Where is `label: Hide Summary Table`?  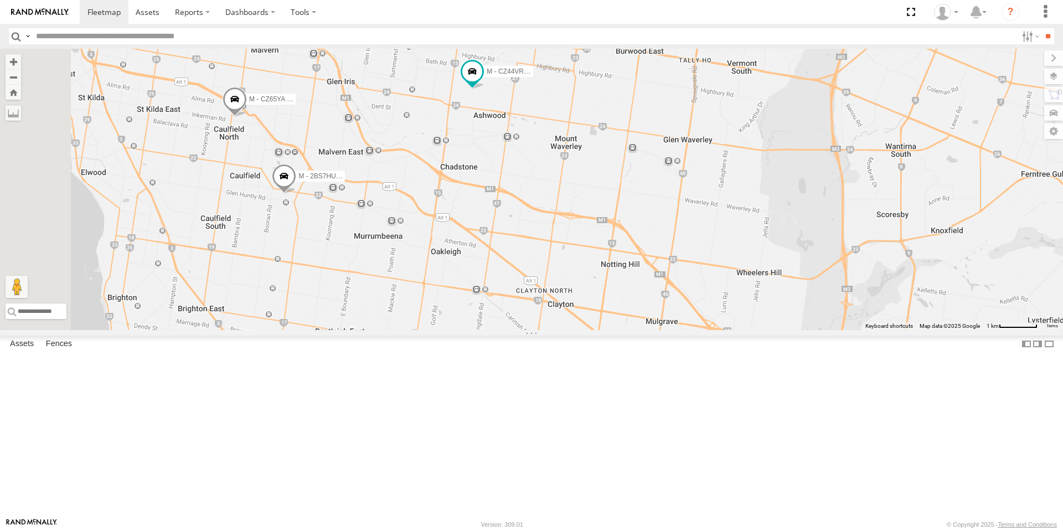 label: Hide Summary Table is located at coordinates (1049, 343).